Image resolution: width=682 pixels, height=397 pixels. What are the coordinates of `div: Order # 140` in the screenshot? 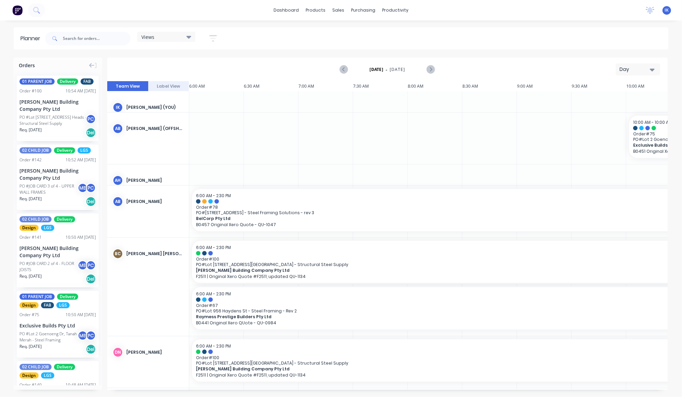 It's located at (30, 386).